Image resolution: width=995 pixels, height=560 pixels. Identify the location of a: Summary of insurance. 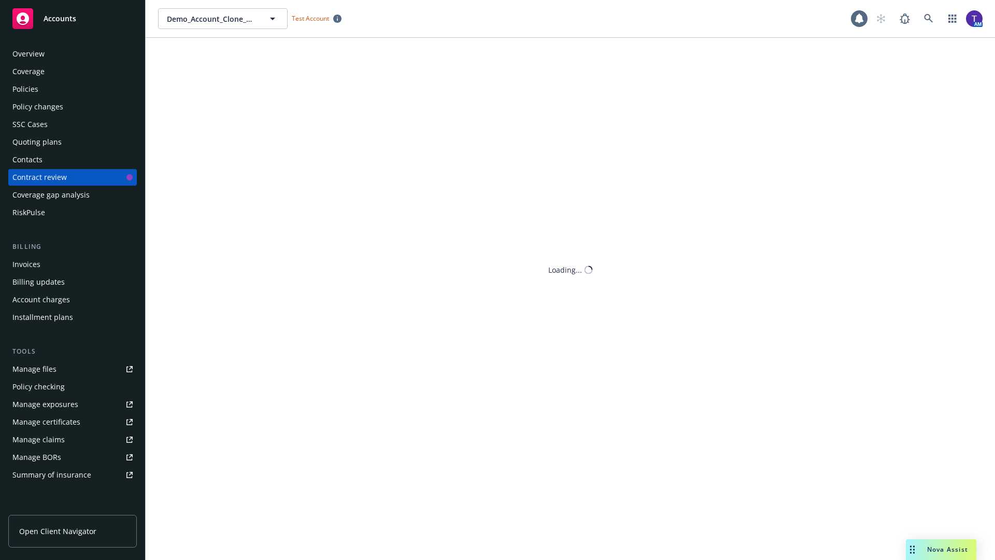
(73, 475).